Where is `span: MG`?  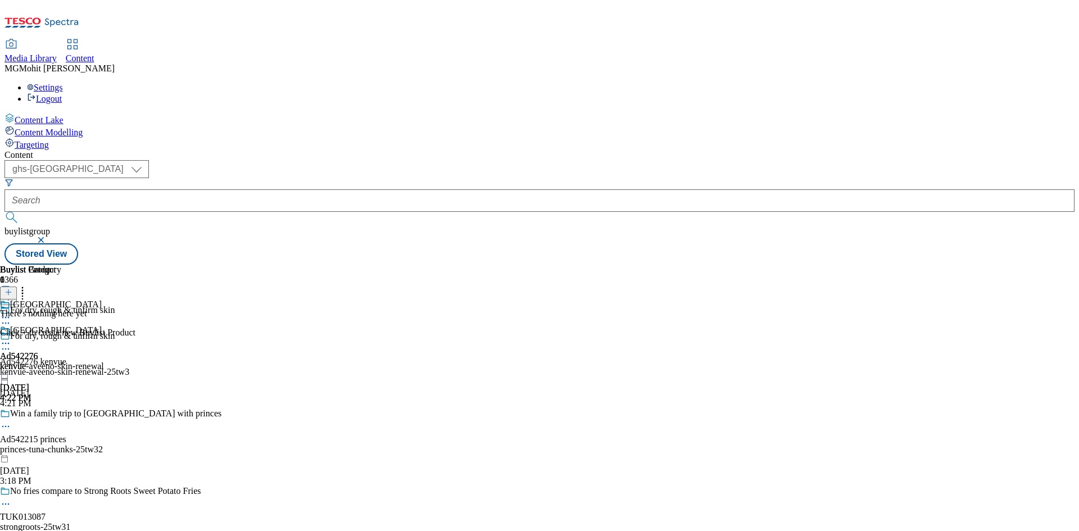
span: MG is located at coordinates (12, 68).